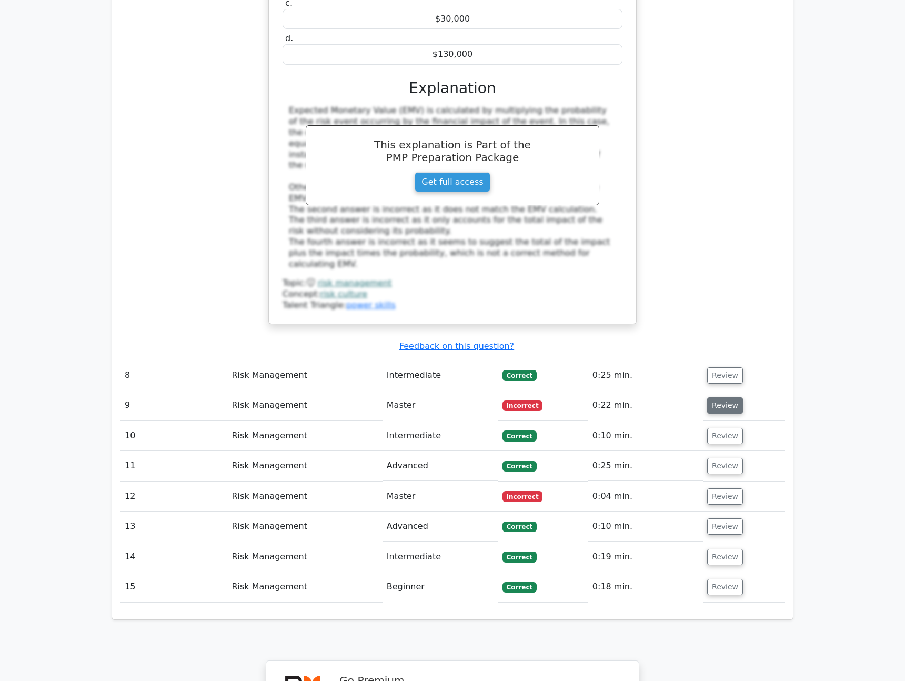 The width and height of the screenshot is (905, 681). Describe the element at coordinates (645, 496) in the screenshot. I see `td: 0:04 min.` at that location.